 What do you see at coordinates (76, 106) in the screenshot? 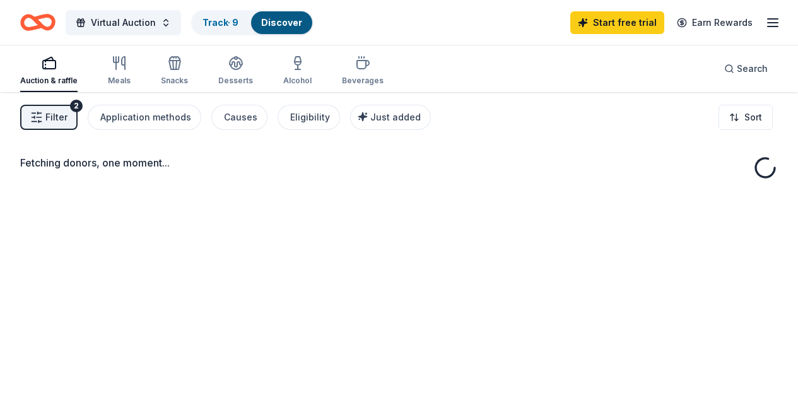
I see `div: 2` at bounding box center [76, 106].